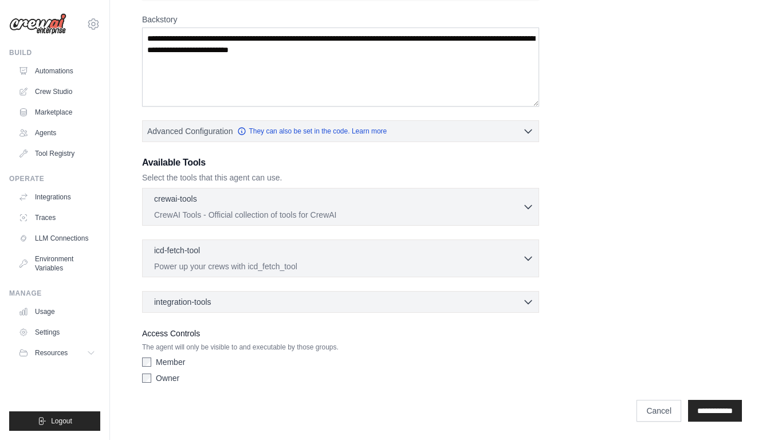 The image size is (774, 440). I want to click on a: Settings, so click(57, 332).